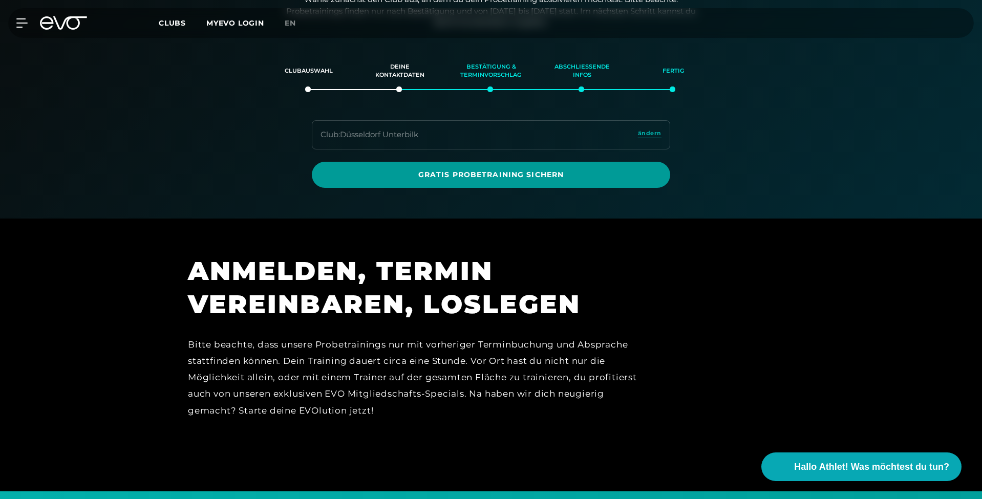 Image resolution: width=982 pixels, height=499 pixels. I want to click on a: Clubs, so click(182, 23).